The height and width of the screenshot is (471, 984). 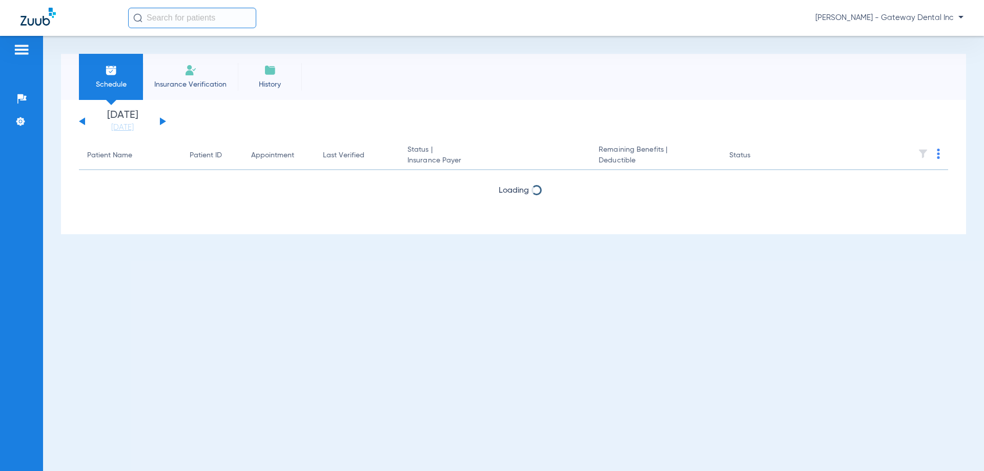 What do you see at coordinates (138, 18) in the screenshot?
I see `img: Search Icon` at bounding box center [138, 18].